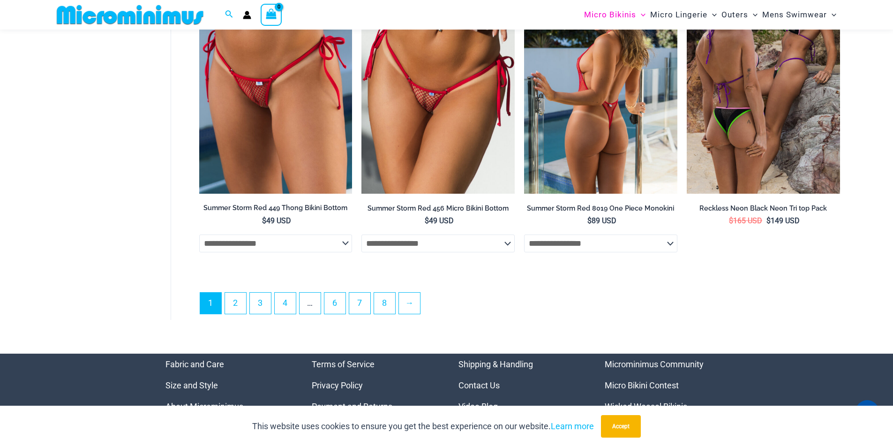 The width and height of the screenshot is (893, 447). Describe the element at coordinates (610, 15) in the screenshot. I see `span: Micro Bikinis` at that location.